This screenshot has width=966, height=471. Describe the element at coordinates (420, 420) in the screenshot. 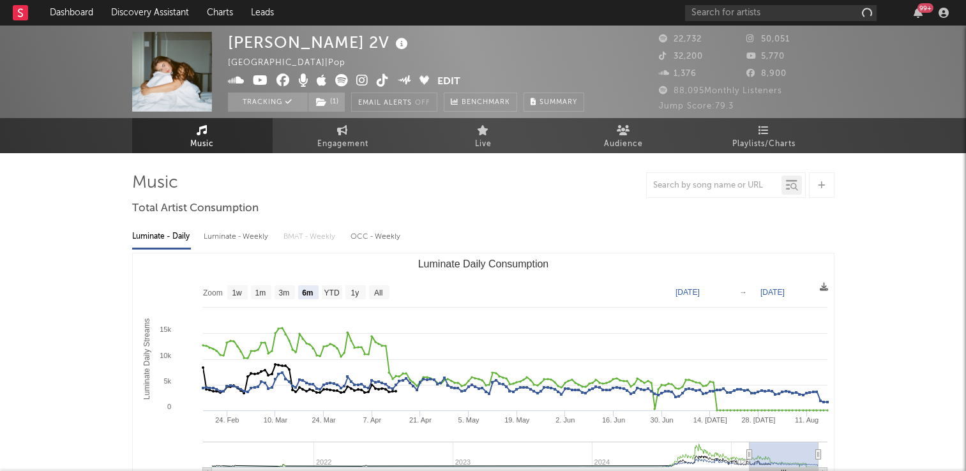

I see `text: 21. Apr` at that location.